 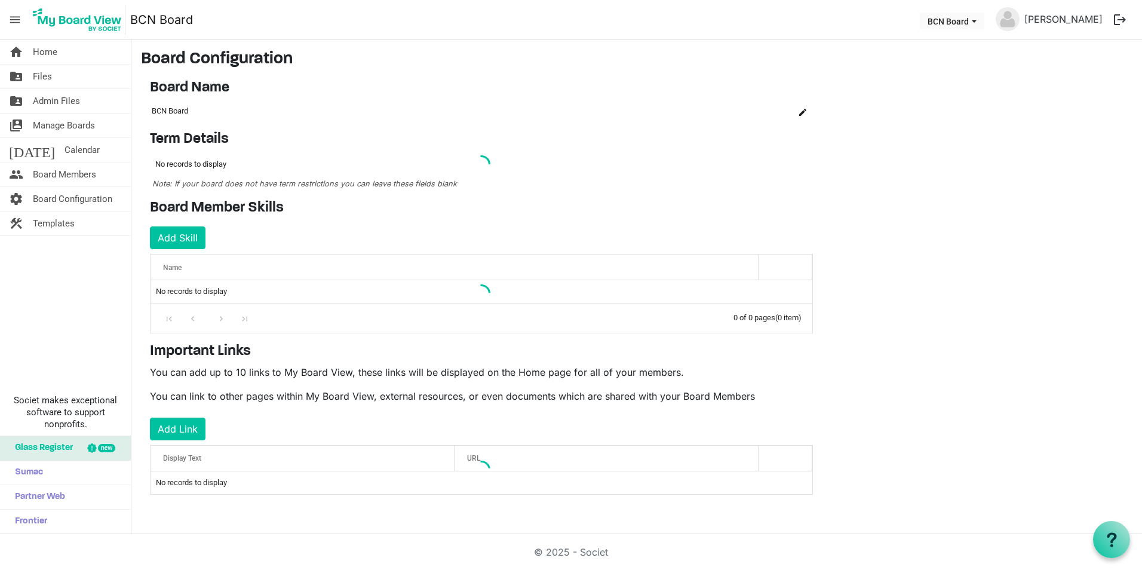 What do you see at coordinates (77, 20) in the screenshot?
I see `img: My Board View Logo` at bounding box center [77, 20].